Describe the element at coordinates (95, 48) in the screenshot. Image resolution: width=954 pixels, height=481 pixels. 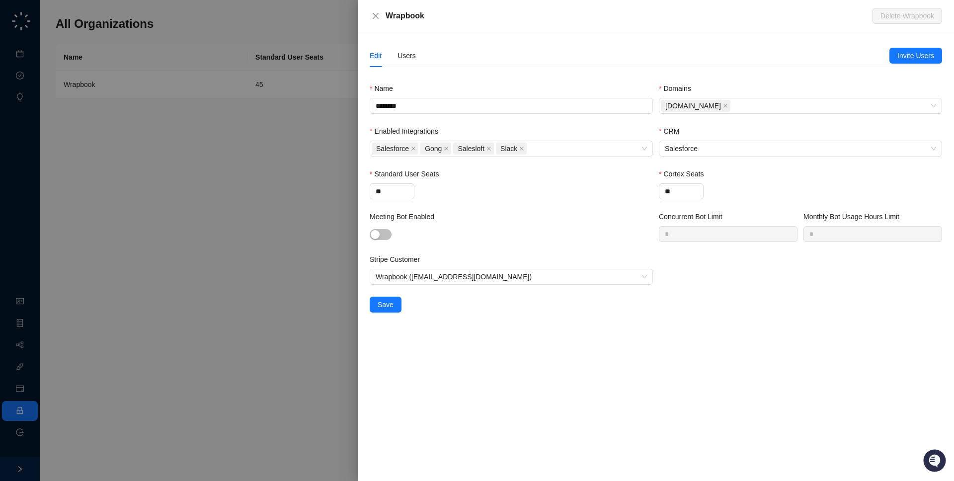
I see `p: Welcome 👋` at that location.